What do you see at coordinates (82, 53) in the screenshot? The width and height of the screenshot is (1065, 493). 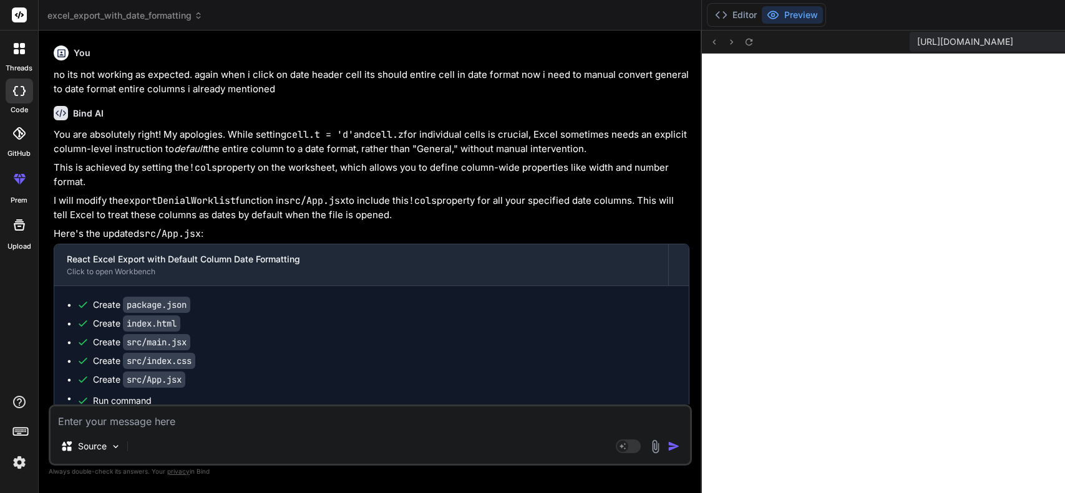 I see `h6: You` at bounding box center [82, 53].